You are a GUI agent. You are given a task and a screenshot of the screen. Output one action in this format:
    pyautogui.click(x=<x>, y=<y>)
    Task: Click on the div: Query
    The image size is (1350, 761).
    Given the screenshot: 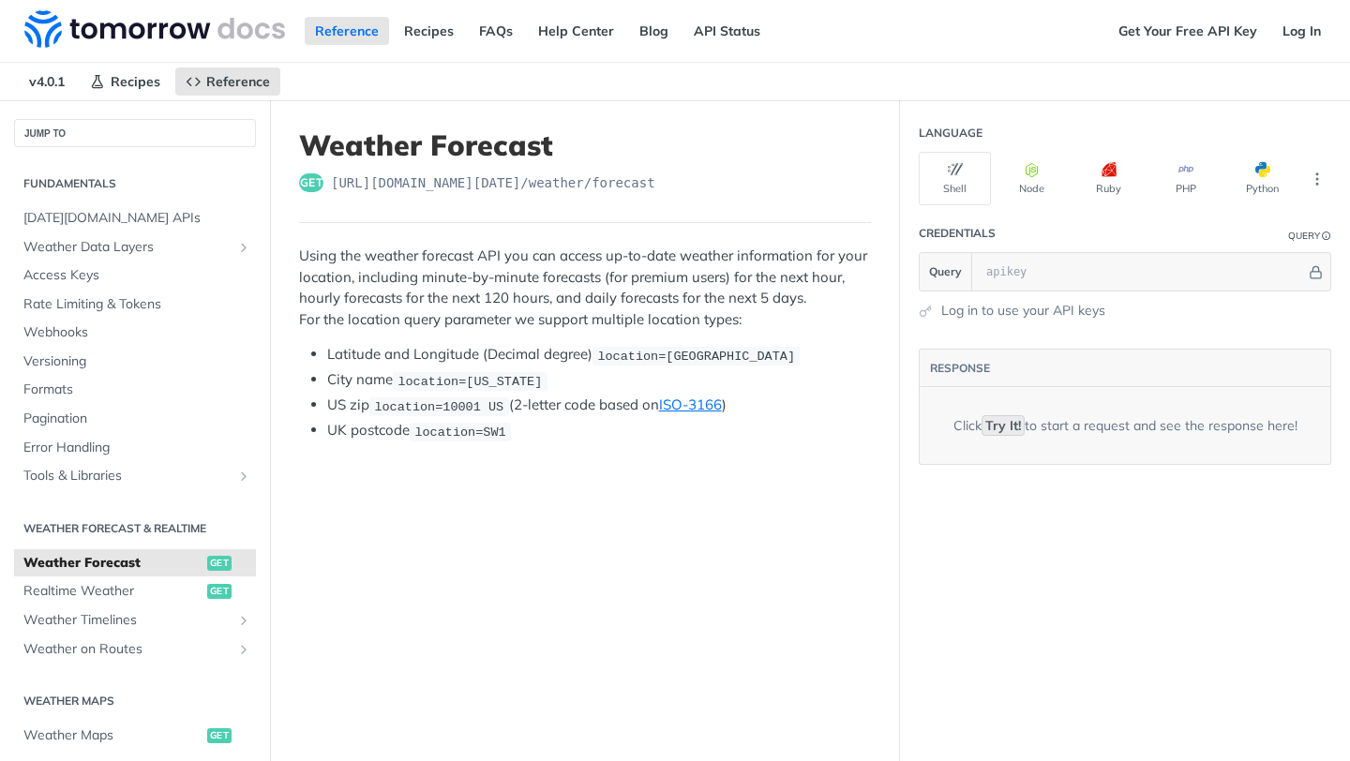 What is the action you would take?
    pyautogui.click(x=1304, y=235)
    